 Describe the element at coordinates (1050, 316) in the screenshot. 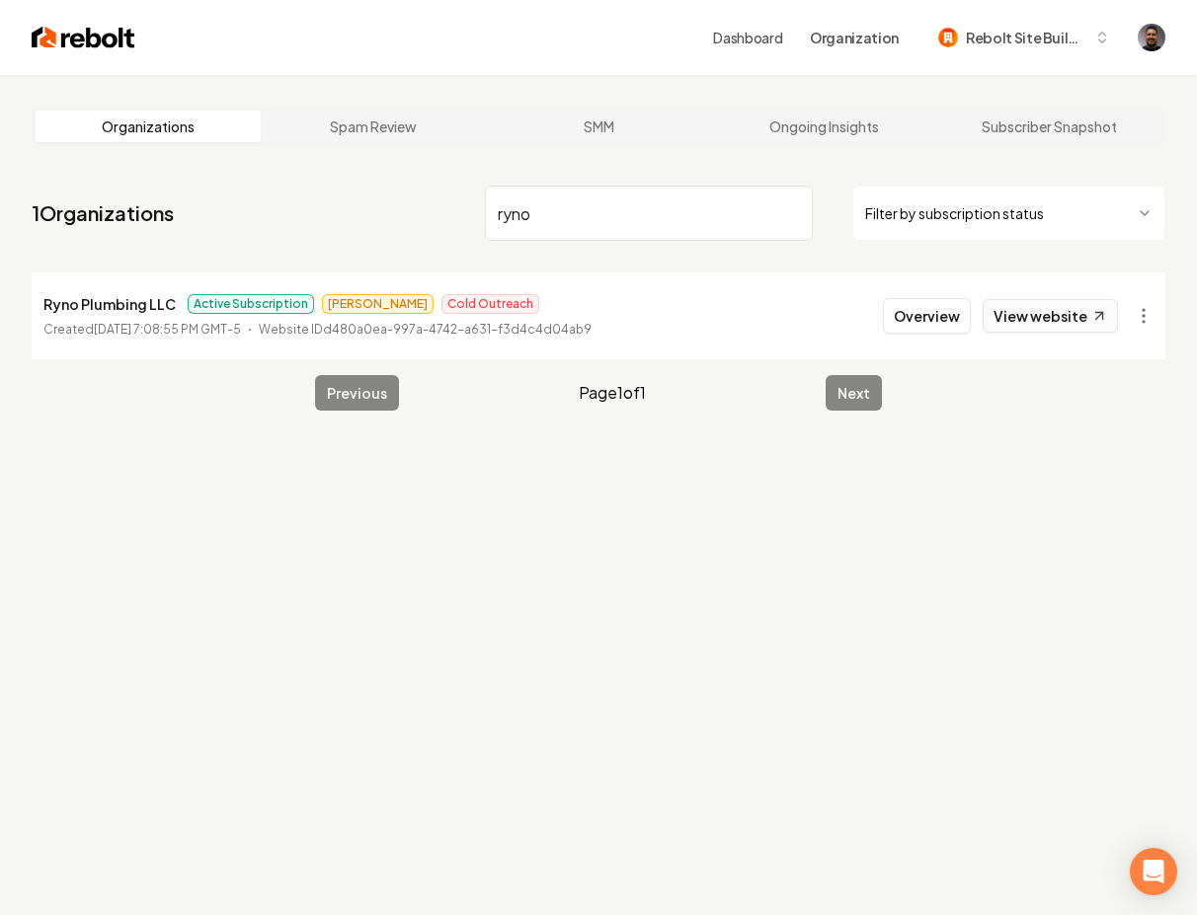

I see `a: View website` at that location.